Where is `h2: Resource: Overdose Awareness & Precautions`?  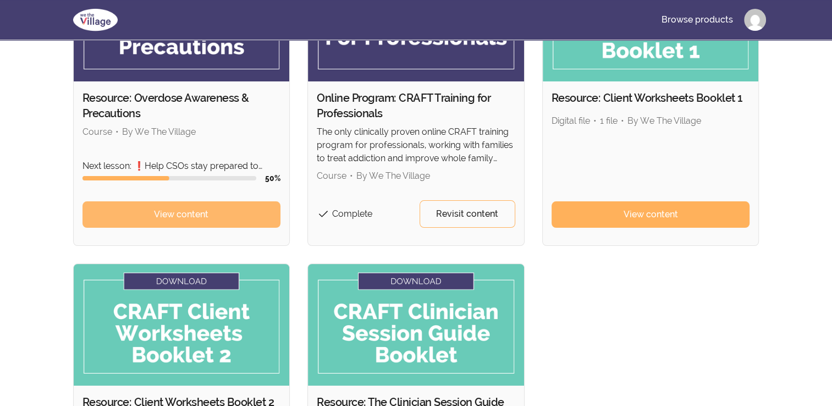
h2: Resource: Overdose Awareness & Precautions is located at coordinates (182, 106).